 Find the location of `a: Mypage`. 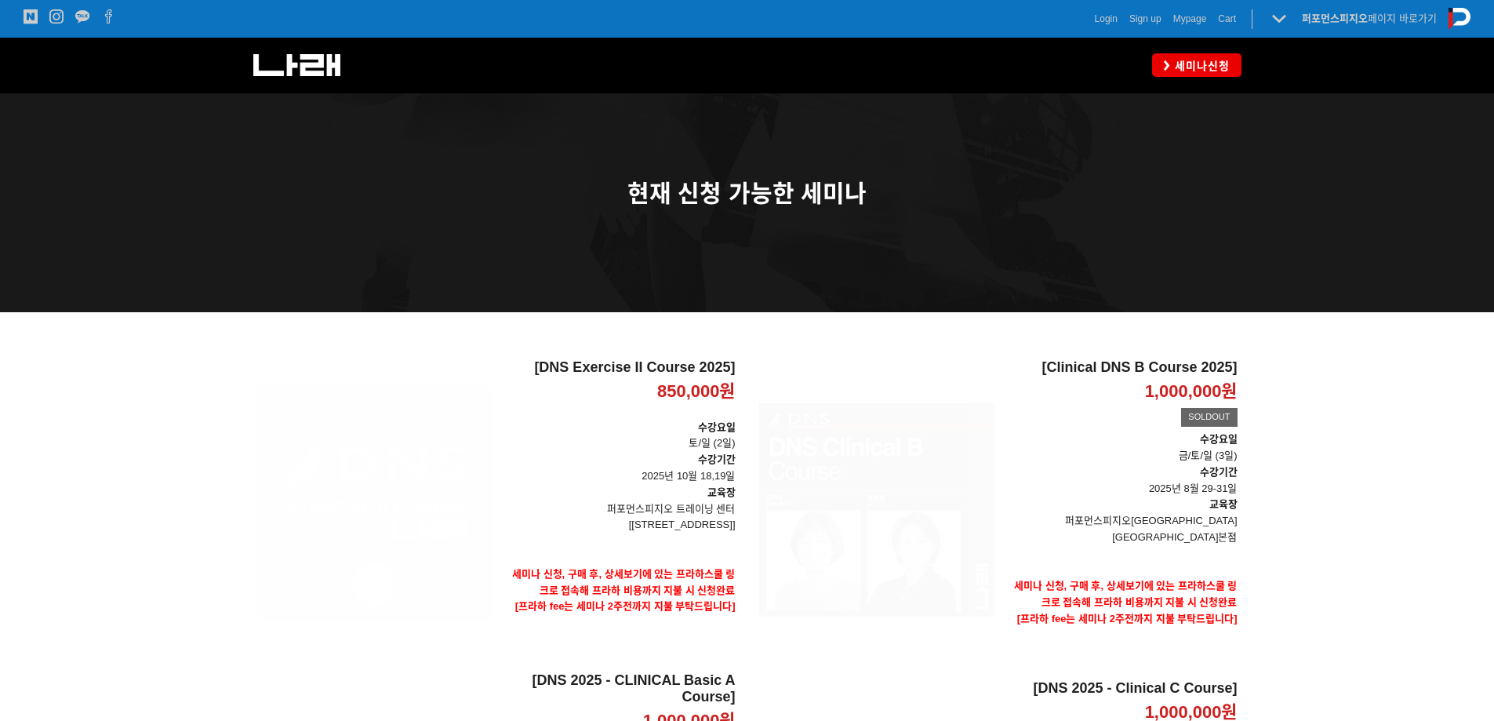

a: Mypage is located at coordinates (1190, 19).